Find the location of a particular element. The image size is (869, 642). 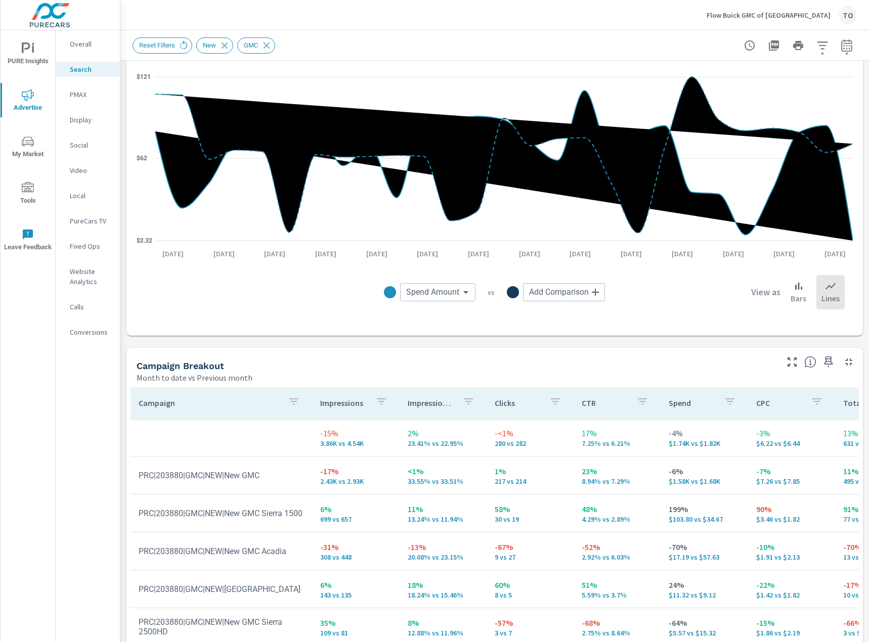

p: 109 vs 81 is located at coordinates (356, 633).